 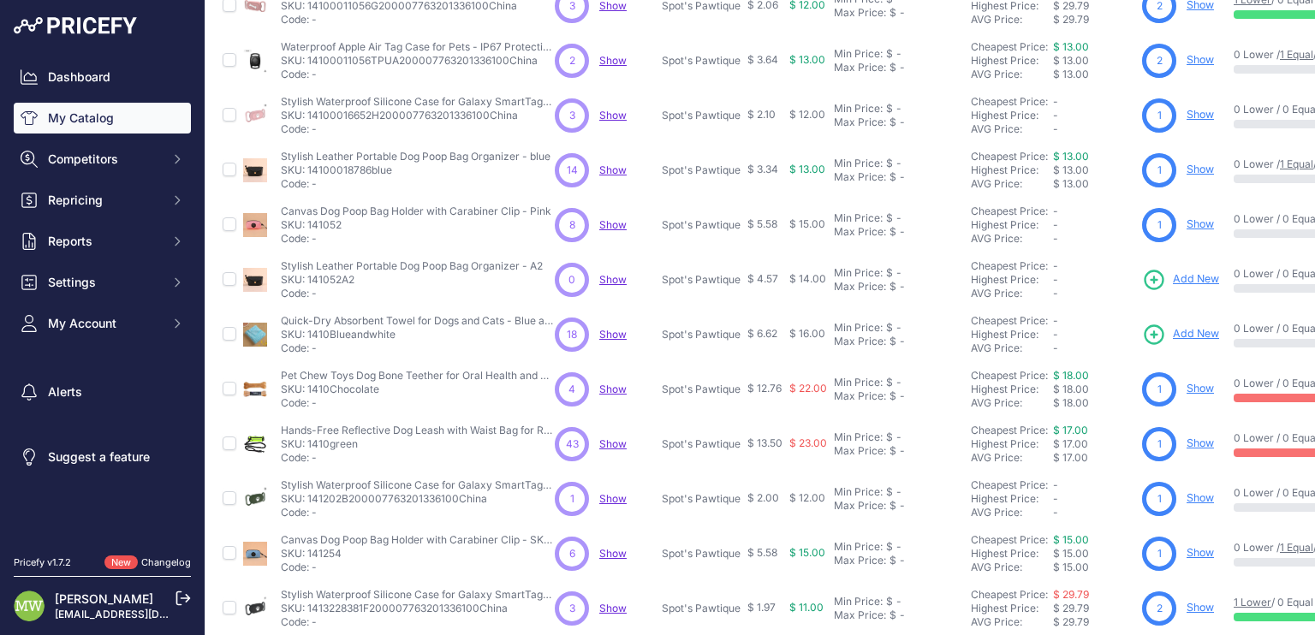 I want to click on div: $ 15.00, so click(x=1094, y=568).